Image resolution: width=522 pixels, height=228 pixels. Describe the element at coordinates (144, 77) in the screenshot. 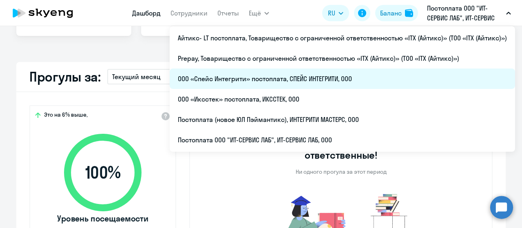

I see `button: Текущий месяц` at that location.